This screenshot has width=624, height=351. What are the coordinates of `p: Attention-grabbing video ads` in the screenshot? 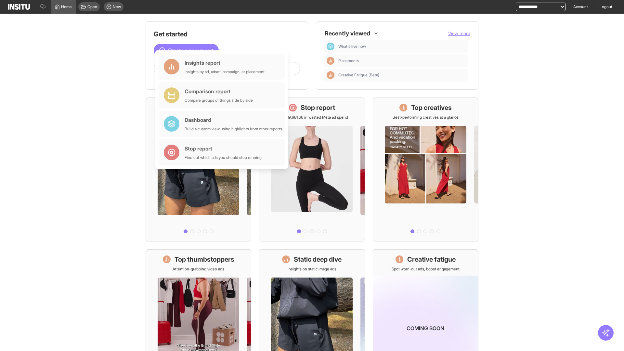 It's located at (198, 269).